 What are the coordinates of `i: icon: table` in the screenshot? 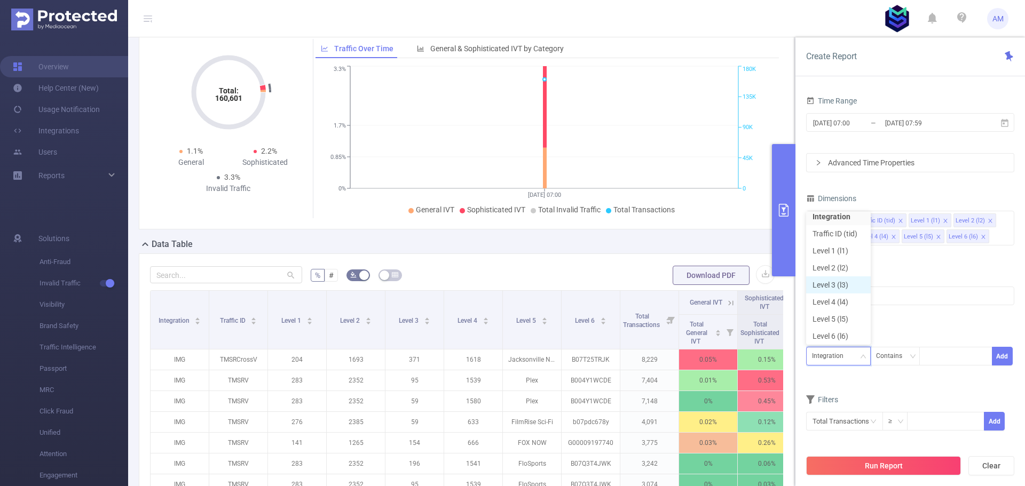 It's located at (395, 275).